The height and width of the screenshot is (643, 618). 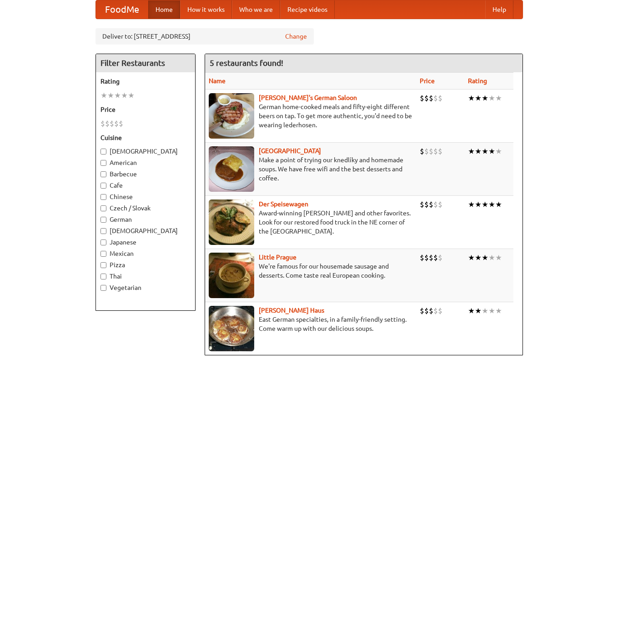 What do you see at coordinates (145, 288) in the screenshot?
I see `label: Vegetarian` at bounding box center [145, 288].